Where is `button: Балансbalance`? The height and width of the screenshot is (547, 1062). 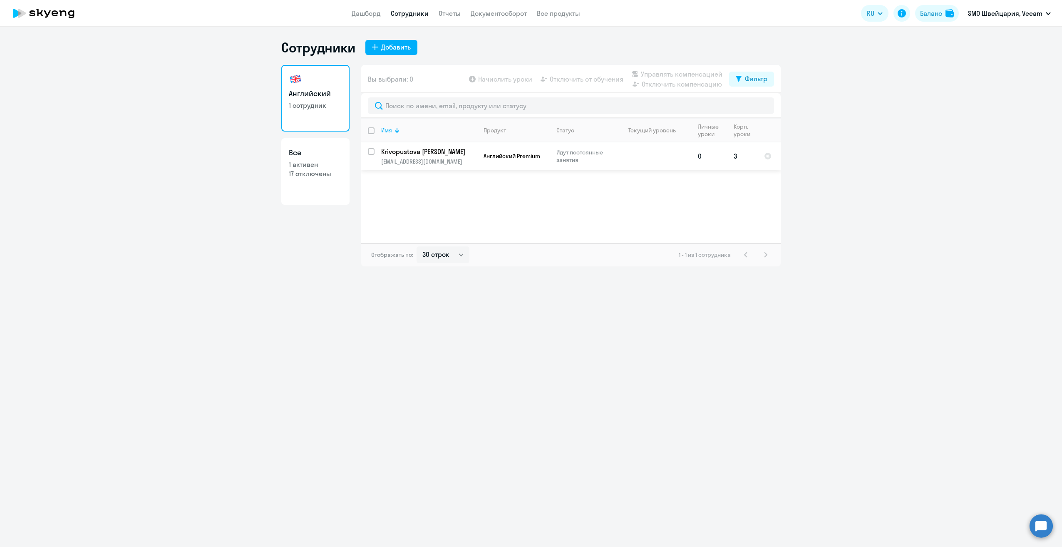 button: Балансbalance is located at coordinates (936, 13).